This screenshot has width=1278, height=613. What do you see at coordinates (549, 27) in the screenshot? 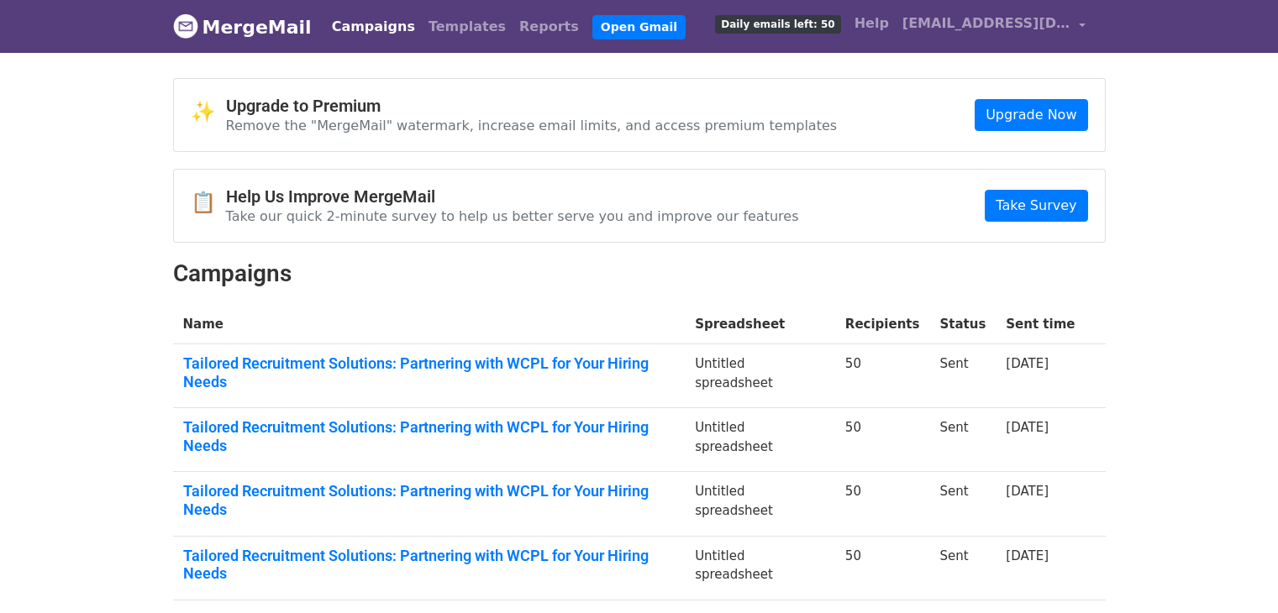
I see `a: Reports` at bounding box center [549, 27].